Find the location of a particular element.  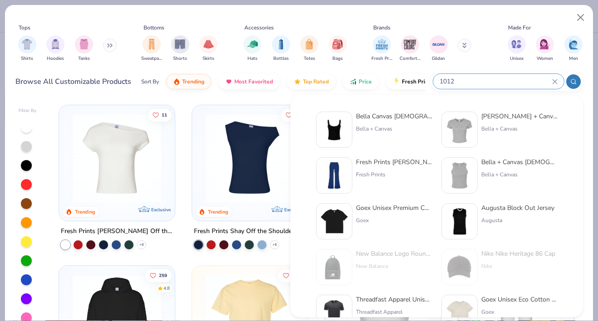

button: Close is located at coordinates (581, 18).